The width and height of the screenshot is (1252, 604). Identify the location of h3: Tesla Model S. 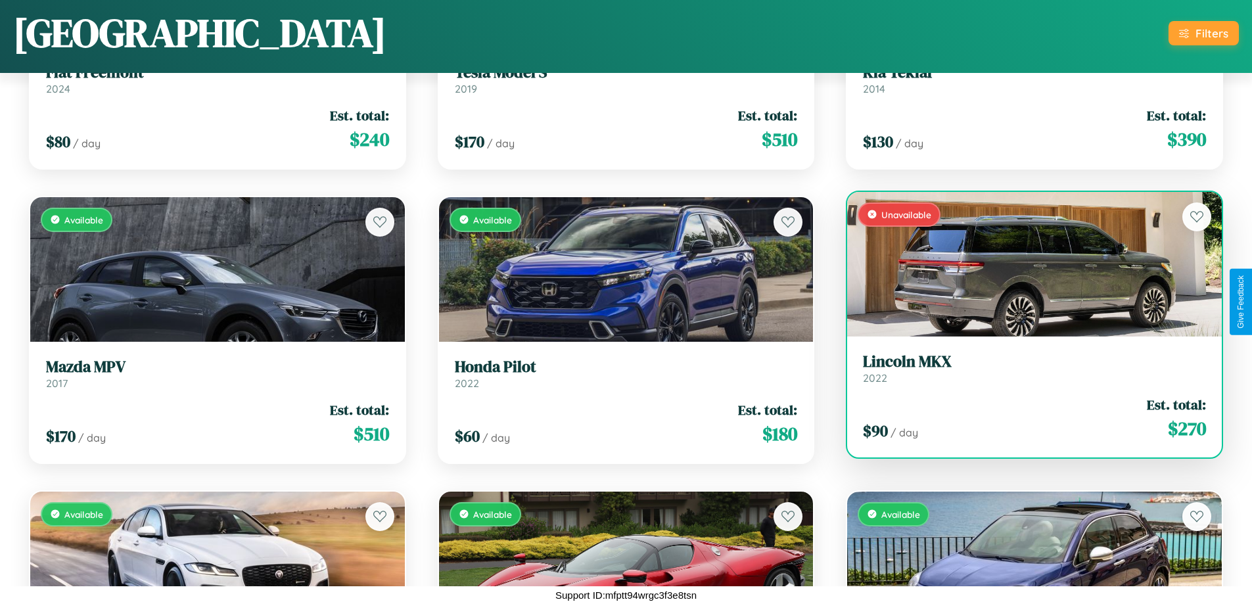
(626, 72).